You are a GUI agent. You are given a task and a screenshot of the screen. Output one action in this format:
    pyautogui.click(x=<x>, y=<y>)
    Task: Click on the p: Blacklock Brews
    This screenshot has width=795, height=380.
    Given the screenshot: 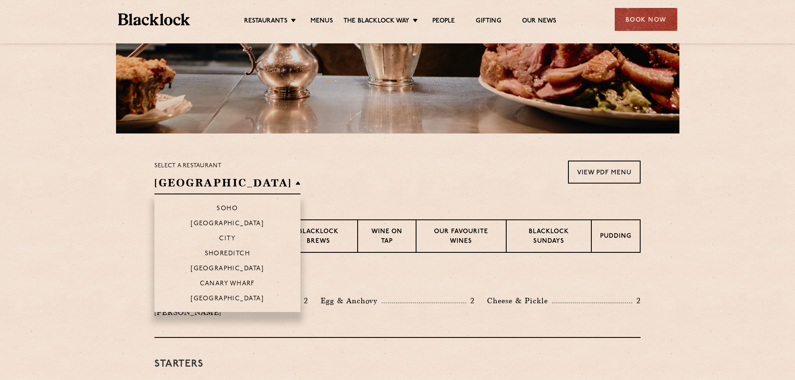 What is the action you would take?
    pyautogui.click(x=318, y=237)
    